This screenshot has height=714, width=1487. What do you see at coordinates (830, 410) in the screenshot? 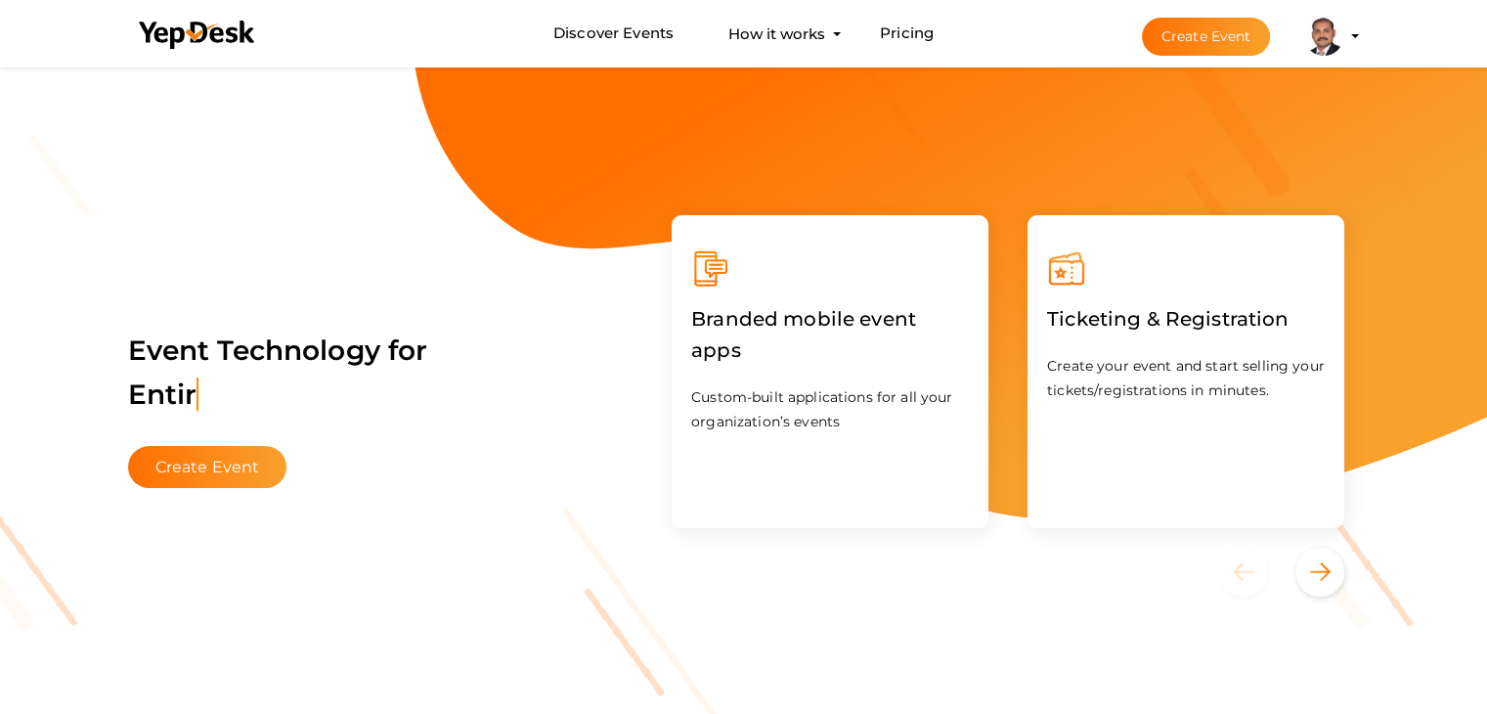
I see `p: Custom-built applications for all your organization’s events` at bounding box center [830, 410].